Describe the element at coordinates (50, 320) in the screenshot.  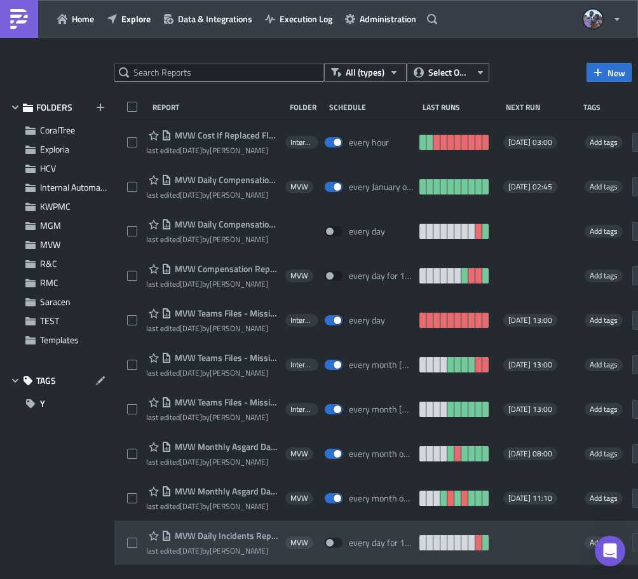
I see `span: TEST` at that location.